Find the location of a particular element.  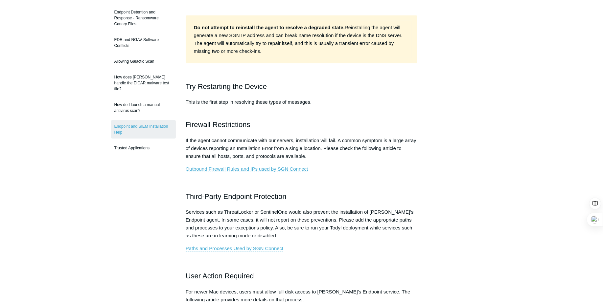

a: EDR and NGAV Software Conflicts is located at coordinates (143, 43).